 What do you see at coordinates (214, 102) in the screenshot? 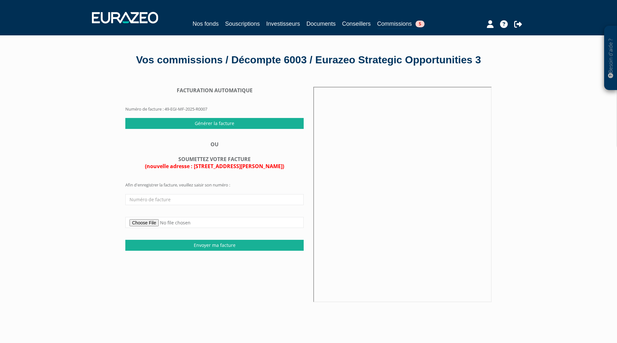
I see `form: Numéro de facture : 49-EGI-MF-2025-R0007` at bounding box center [214, 102].